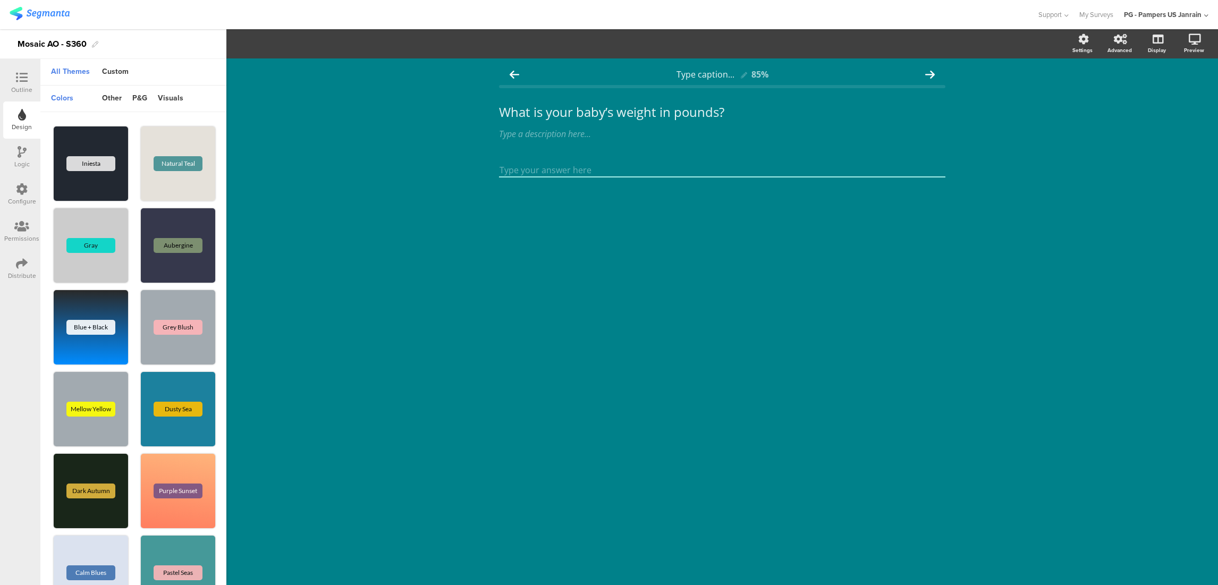 The image size is (1218, 585). What do you see at coordinates (62, 99) in the screenshot?
I see `div: colors` at bounding box center [62, 99].